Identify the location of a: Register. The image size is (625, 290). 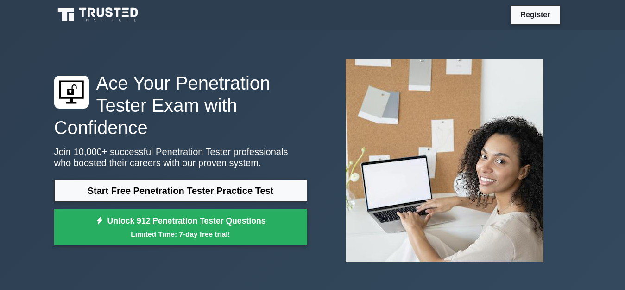
(535, 14).